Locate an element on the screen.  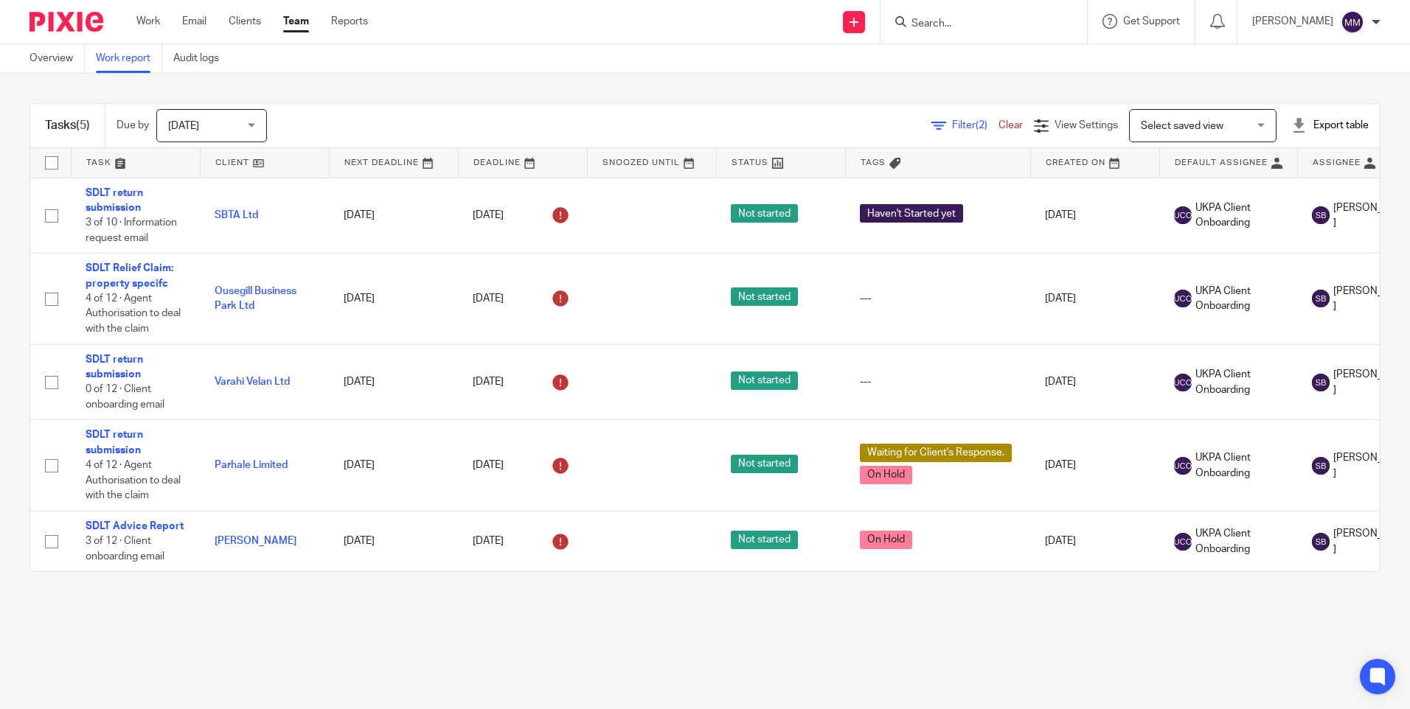
a: Audit logs is located at coordinates (201, 58).